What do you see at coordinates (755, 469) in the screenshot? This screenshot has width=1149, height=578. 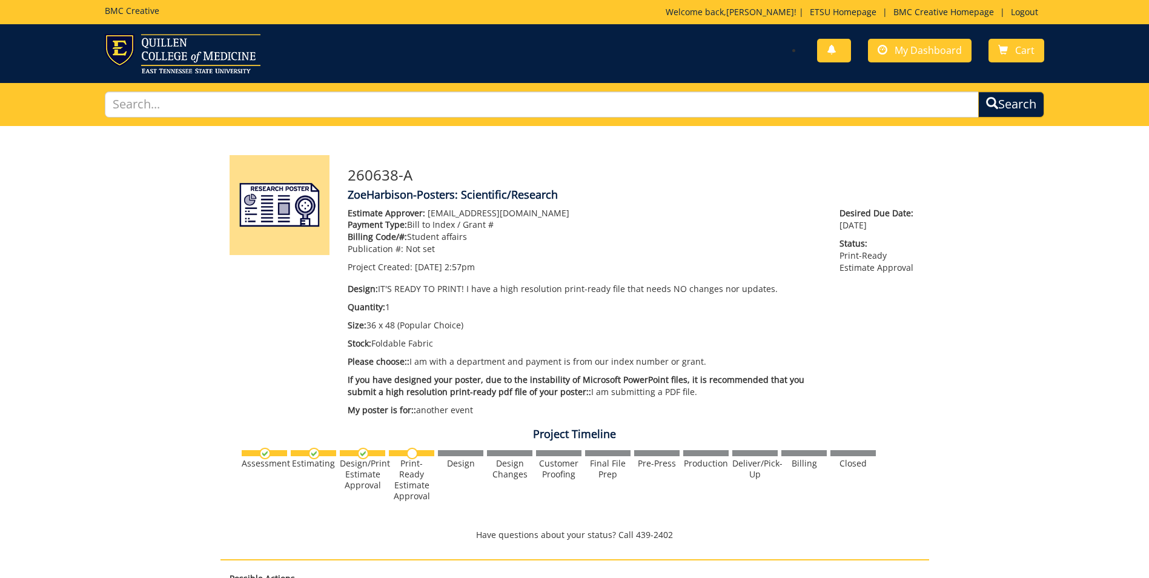 I see `div: Deliver/Pick-Up` at bounding box center [755, 469].